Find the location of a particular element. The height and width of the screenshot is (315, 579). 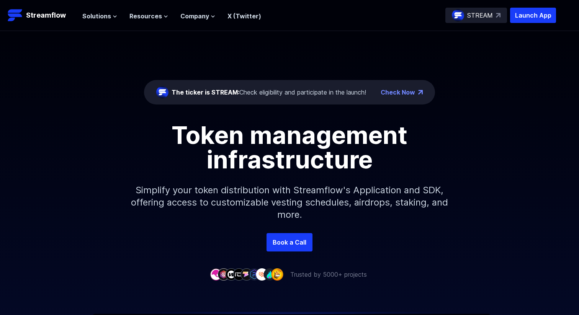

img: company-7 is located at coordinates (262, 274).